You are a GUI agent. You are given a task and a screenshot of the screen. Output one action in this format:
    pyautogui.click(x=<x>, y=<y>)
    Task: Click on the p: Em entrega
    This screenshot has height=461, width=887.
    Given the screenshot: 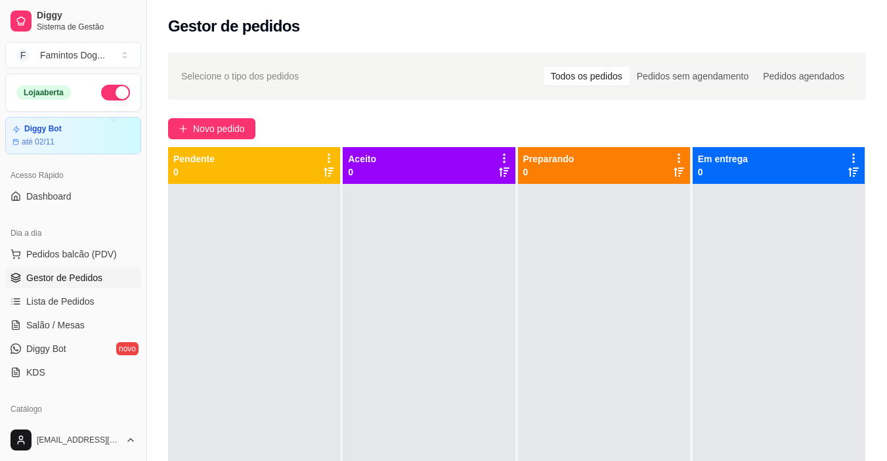 What is the action you would take?
    pyautogui.click(x=723, y=159)
    